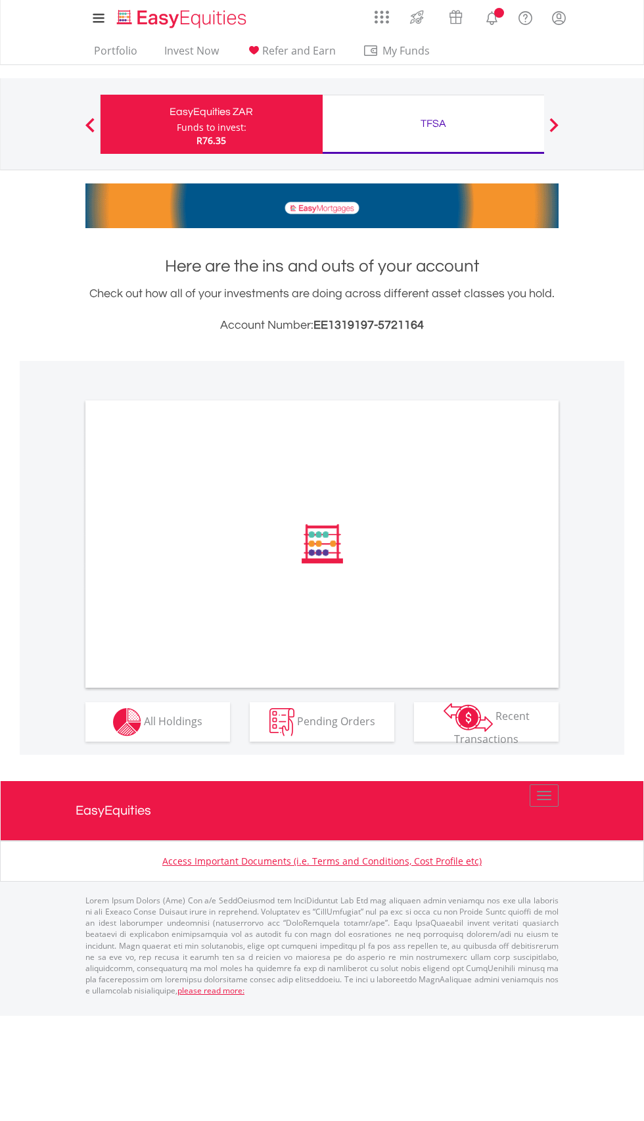 Image resolution: width=644 pixels, height=1121 pixels. What do you see at coordinates (291, 54) in the screenshot?
I see `a: Refer and Earn` at bounding box center [291, 54].